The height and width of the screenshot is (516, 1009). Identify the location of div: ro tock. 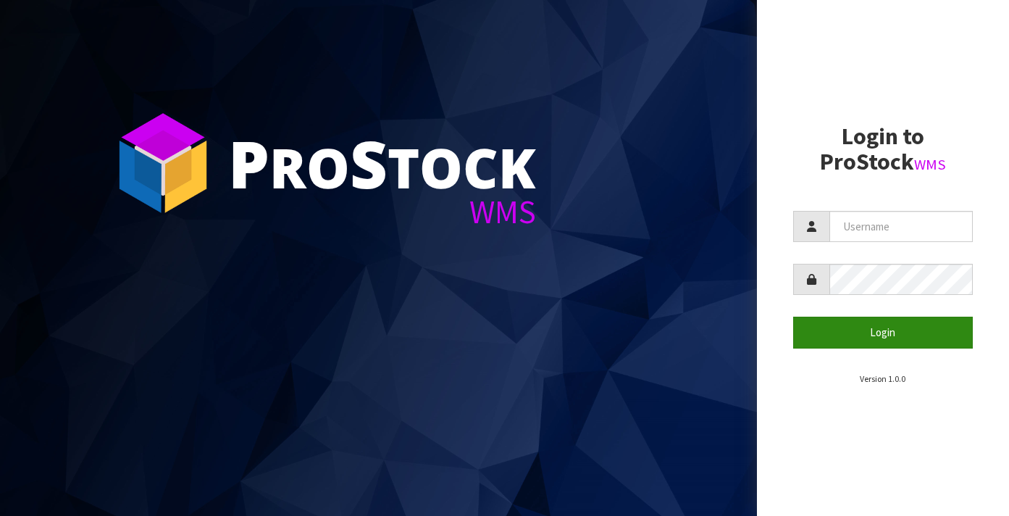
(382, 163).